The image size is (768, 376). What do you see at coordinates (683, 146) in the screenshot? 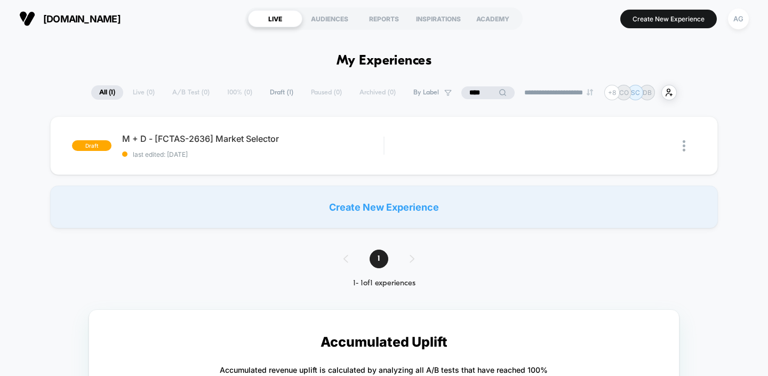
I see `img: close` at bounding box center [683, 146].